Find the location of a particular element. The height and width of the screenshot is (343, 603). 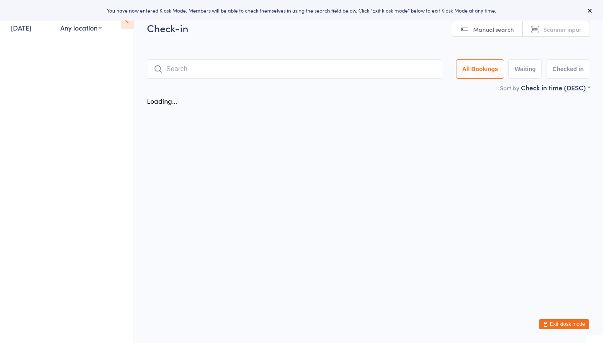

button: Exit kiosk mode is located at coordinates (564, 325).